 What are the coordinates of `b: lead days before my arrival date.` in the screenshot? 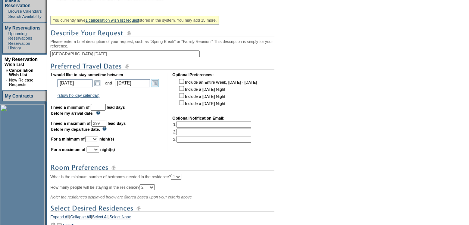 It's located at (88, 110).